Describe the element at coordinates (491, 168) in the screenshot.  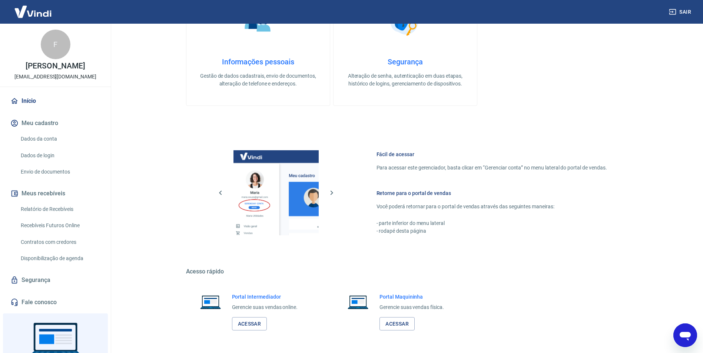
I see `p: Para acessar este gerenciador, basta clicar em “Gerenciar conta” no menu lateral do portal de ven...` at that location.